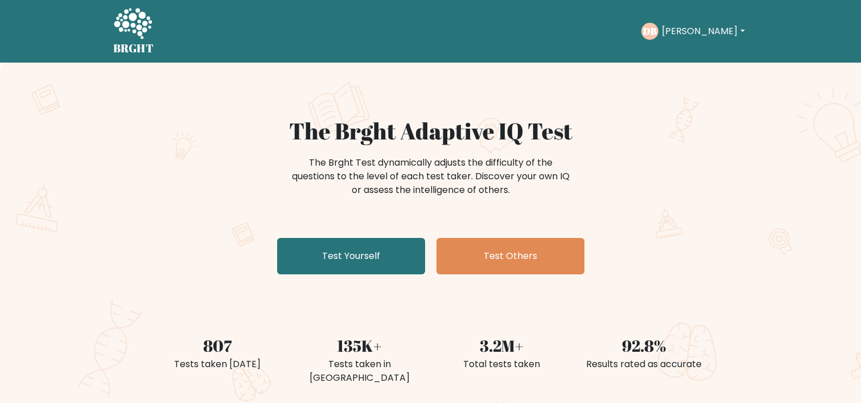 The image size is (861, 403). What do you see at coordinates (217, 346) in the screenshot?
I see `div: 807` at bounding box center [217, 346].